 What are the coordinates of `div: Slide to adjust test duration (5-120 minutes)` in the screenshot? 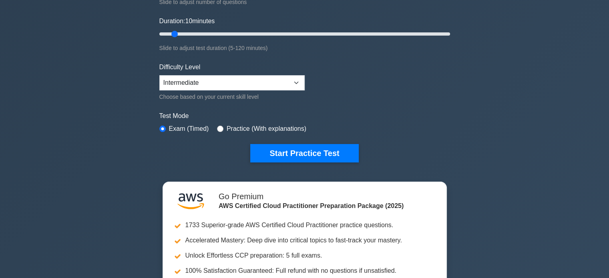 It's located at (305, 48).